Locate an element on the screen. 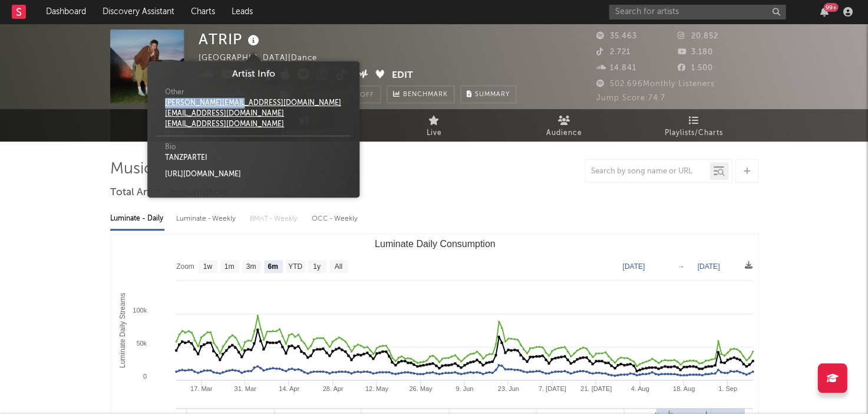 Image resolution: width=868 pixels, height=414 pixels. button: Edit is located at coordinates (402, 75).